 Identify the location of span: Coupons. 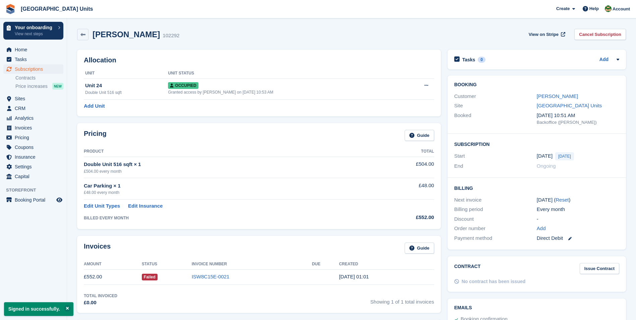
(35, 147).